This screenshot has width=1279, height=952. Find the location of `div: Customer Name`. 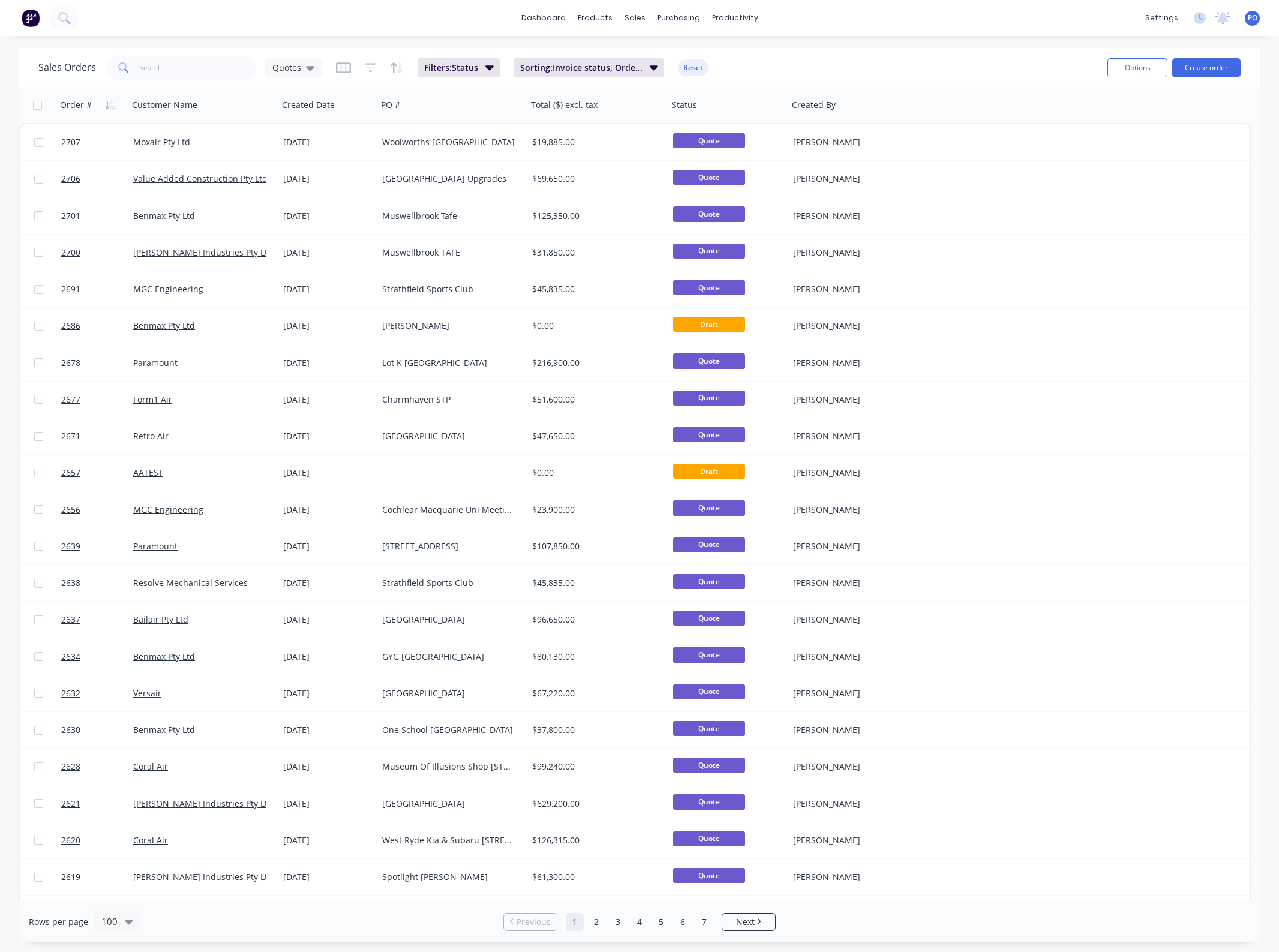

div: Customer Name is located at coordinates (165, 105).